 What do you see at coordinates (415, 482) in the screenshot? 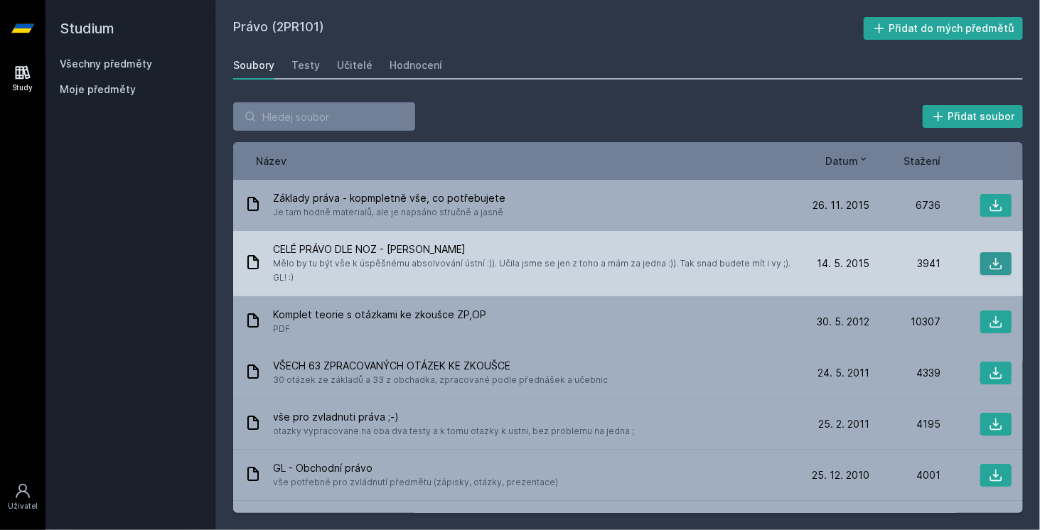
I see `span: vše potřebné pro zvládnutí předmětu (zápisky, otázky, prezentace)` at bounding box center [415, 482].